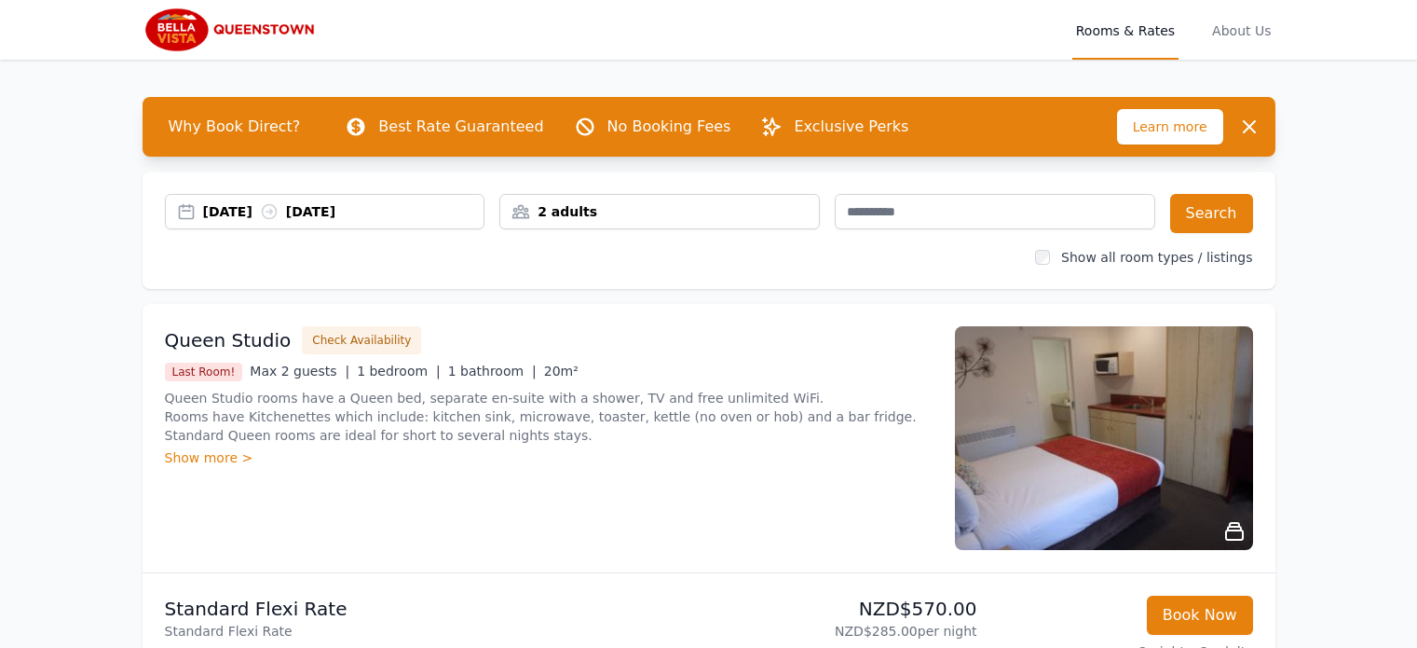  I want to click on div: 2 adults, so click(660, 211).